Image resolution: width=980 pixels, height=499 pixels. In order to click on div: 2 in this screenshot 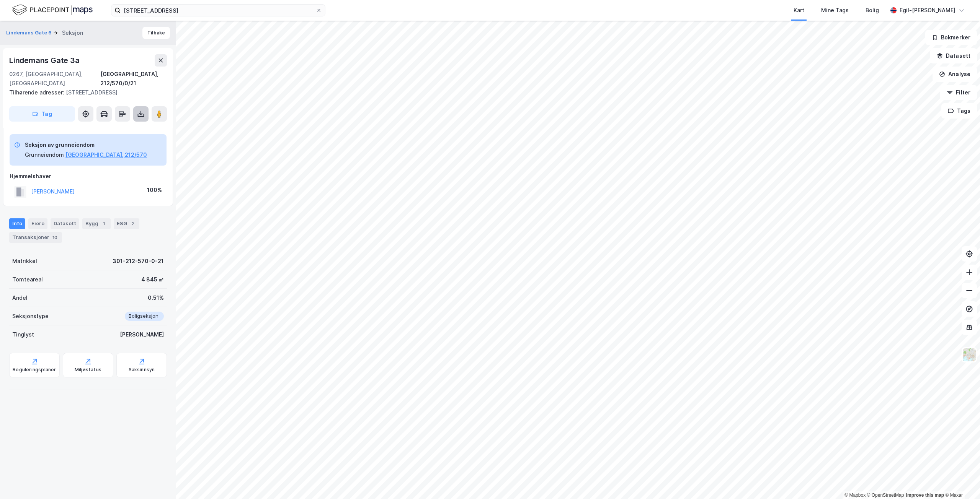, I will do `click(132, 224)`.